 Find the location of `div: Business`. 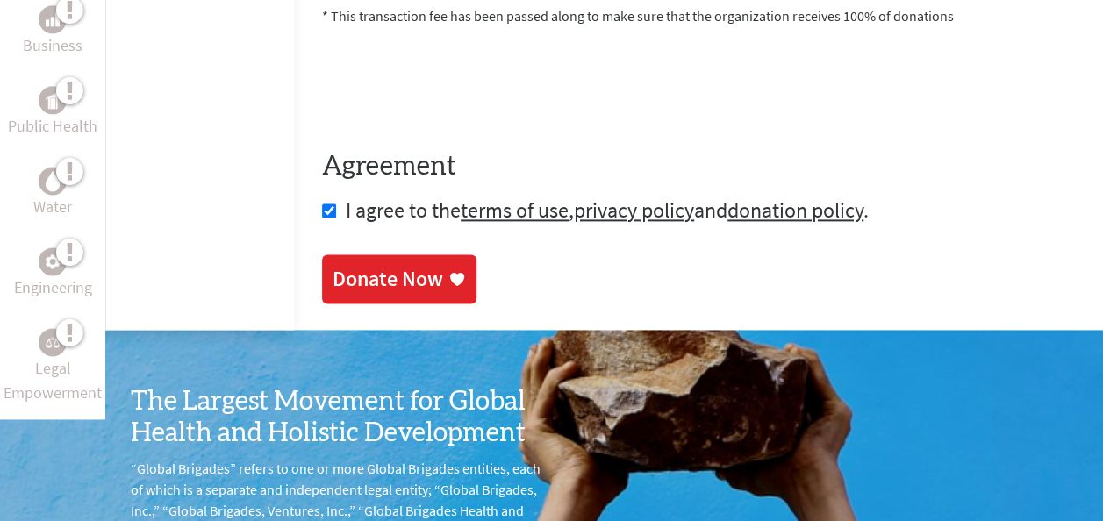

div: Business is located at coordinates (53, 19).